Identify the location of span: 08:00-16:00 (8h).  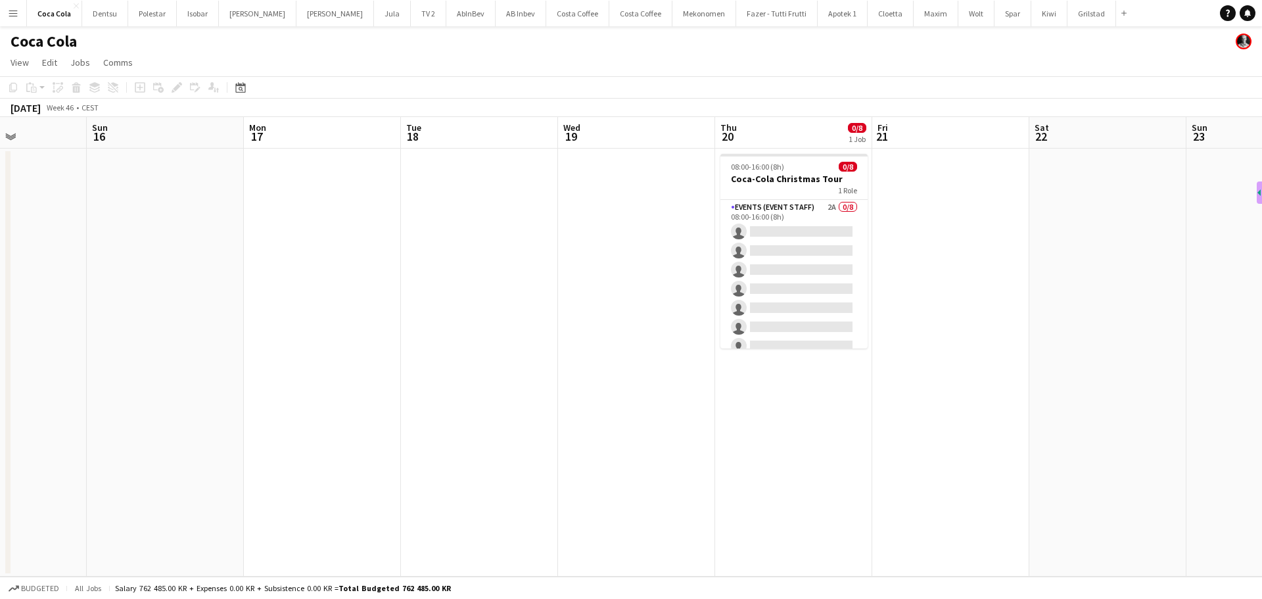
(757, 166).